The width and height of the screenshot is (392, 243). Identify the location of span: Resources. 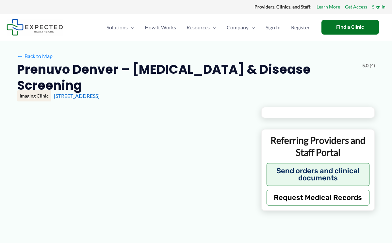
(198, 27).